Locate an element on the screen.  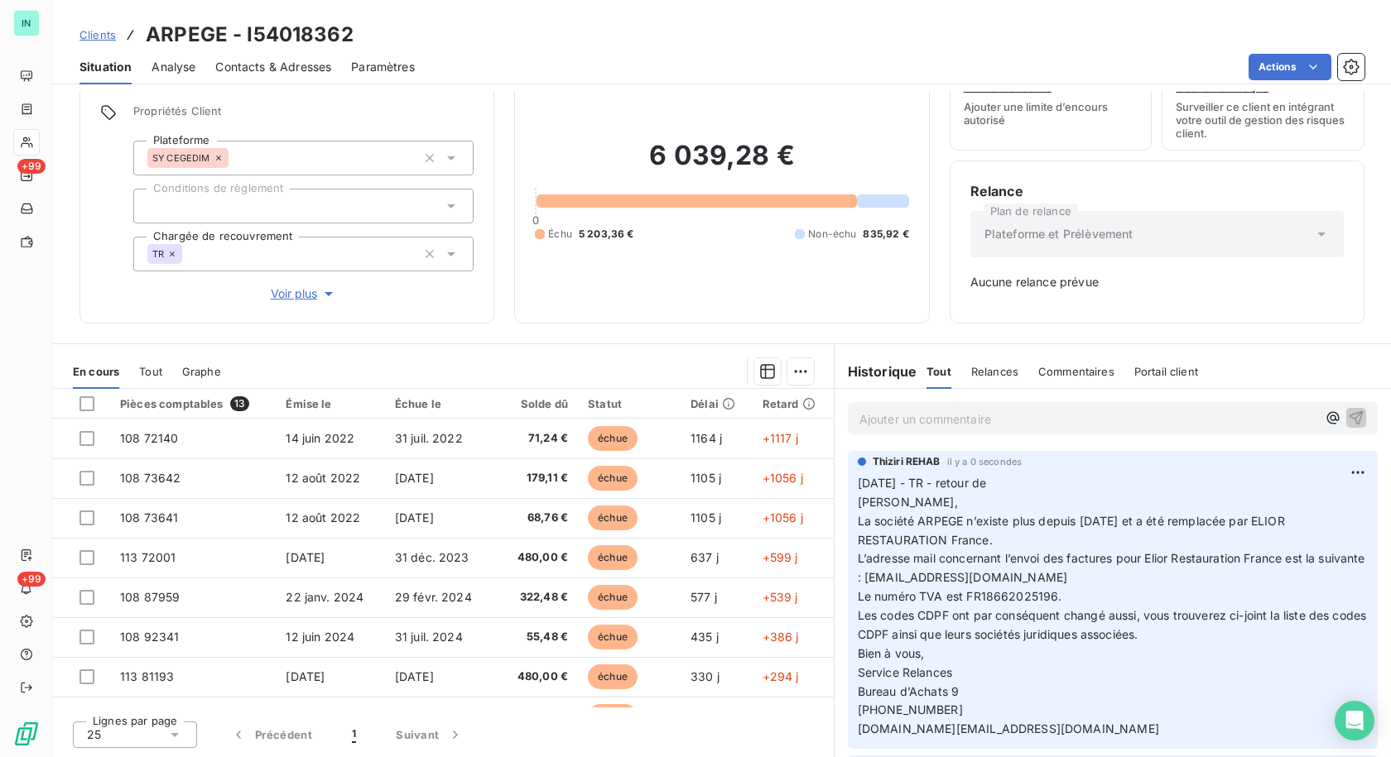
span: 108 73641 is located at coordinates (149, 517).